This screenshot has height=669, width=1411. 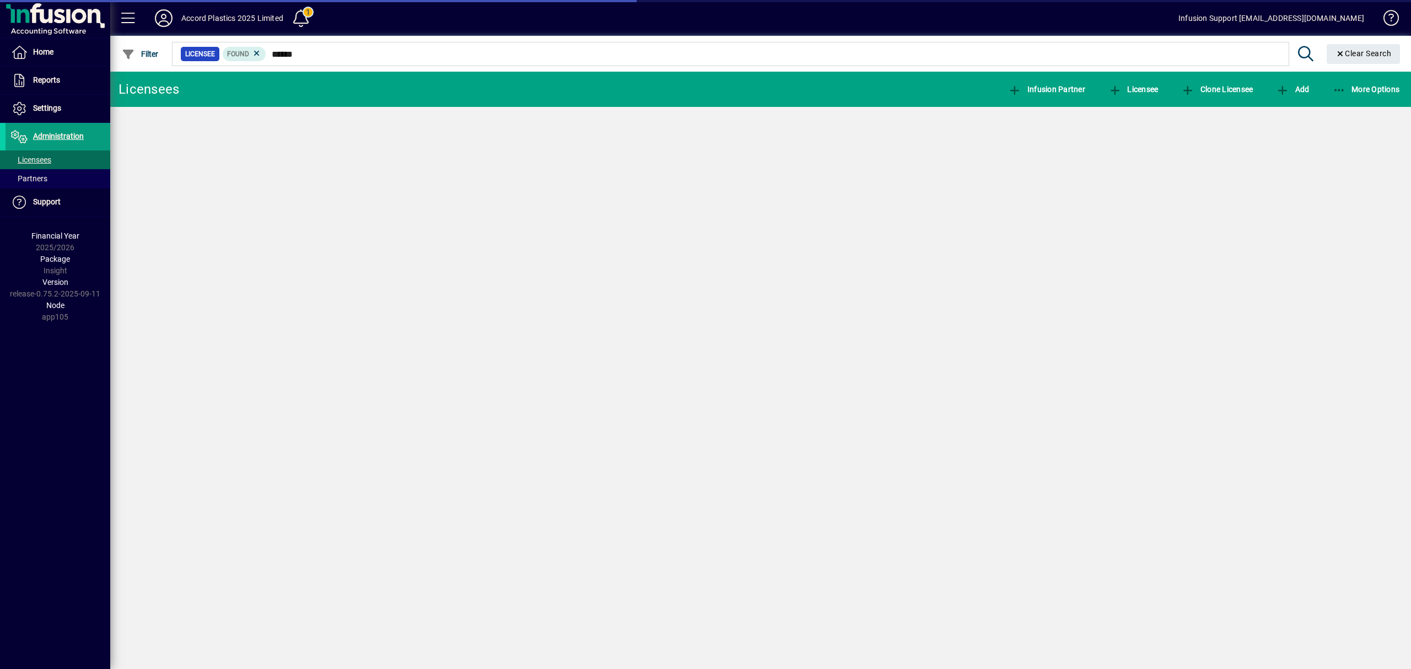 What do you see at coordinates (58, 202) in the screenshot?
I see `a: Support` at bounding box center [58, 202].